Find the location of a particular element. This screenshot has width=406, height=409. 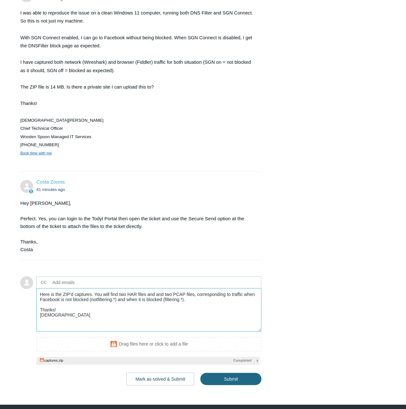

span: Completed is located at coordinates (242, 360).